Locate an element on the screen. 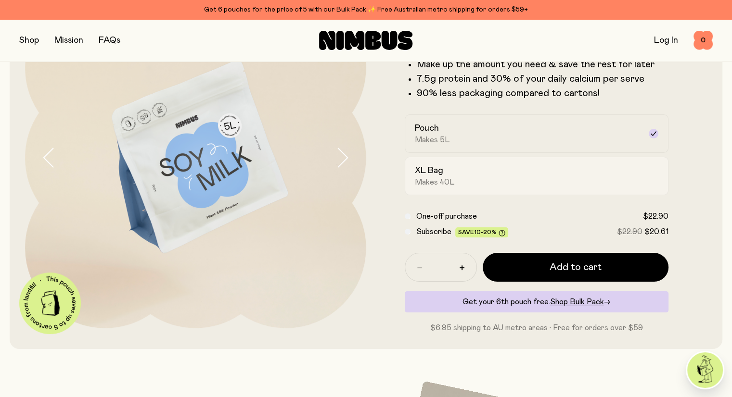  h2: XL Bag is located at coordinates (429, 171).